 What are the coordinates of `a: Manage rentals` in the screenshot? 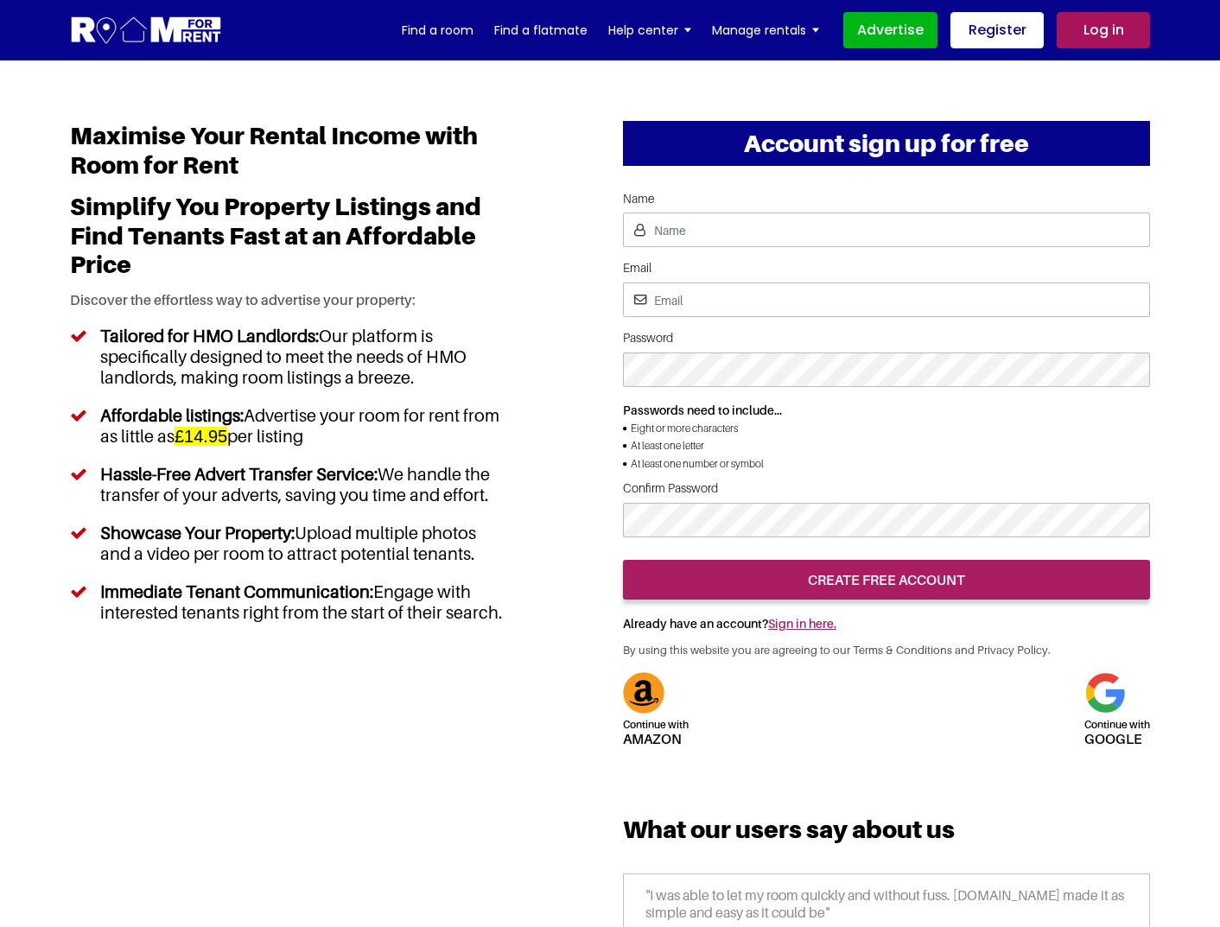 It's located at (766, 30).